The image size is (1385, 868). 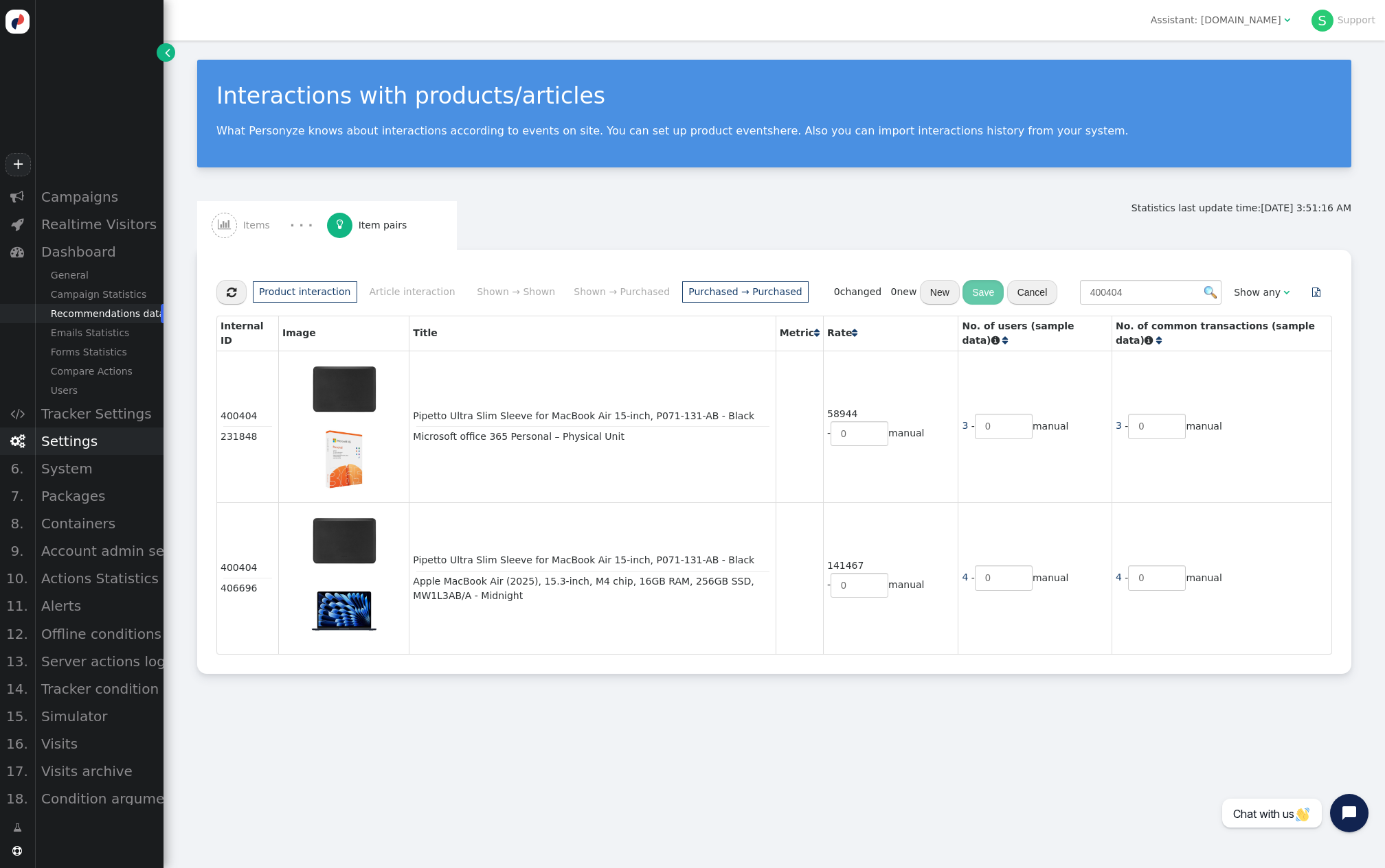 I want to click on p: What Personyze knows about interactions according to events on site. You can set up product event..., so click(x=774, y=130).